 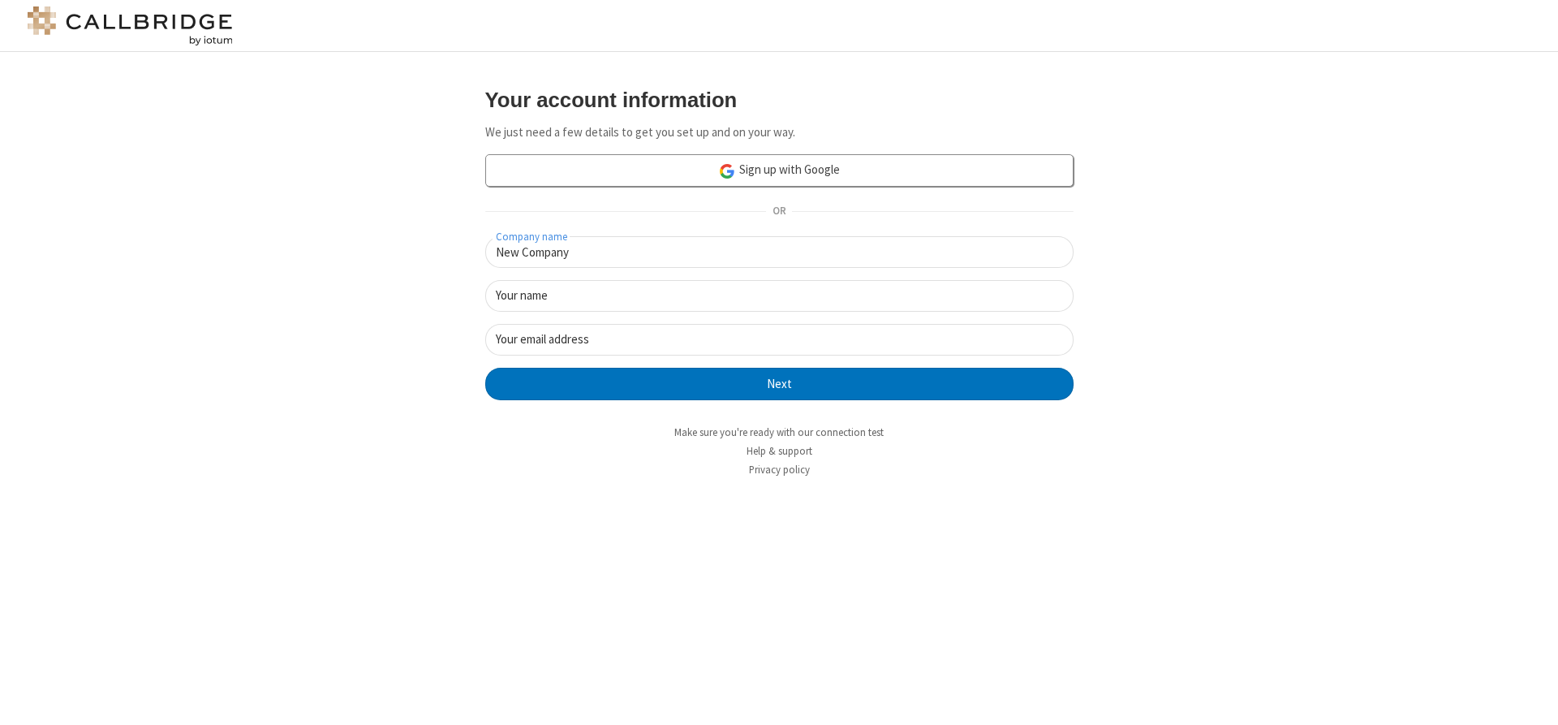 What do you see at coordinates (779, 252) in the screenshot?
I see `input: Company name` at bounding box center [779, 252].